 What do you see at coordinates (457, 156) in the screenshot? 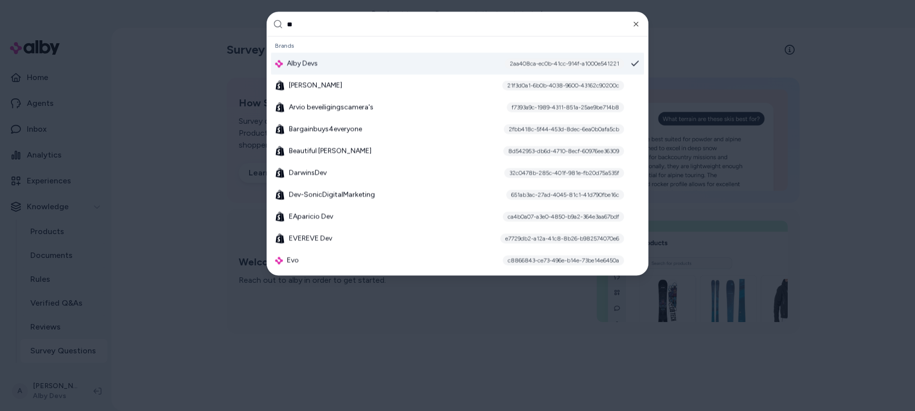
I see `div: Suggestions` at bounding box center [457, 156].